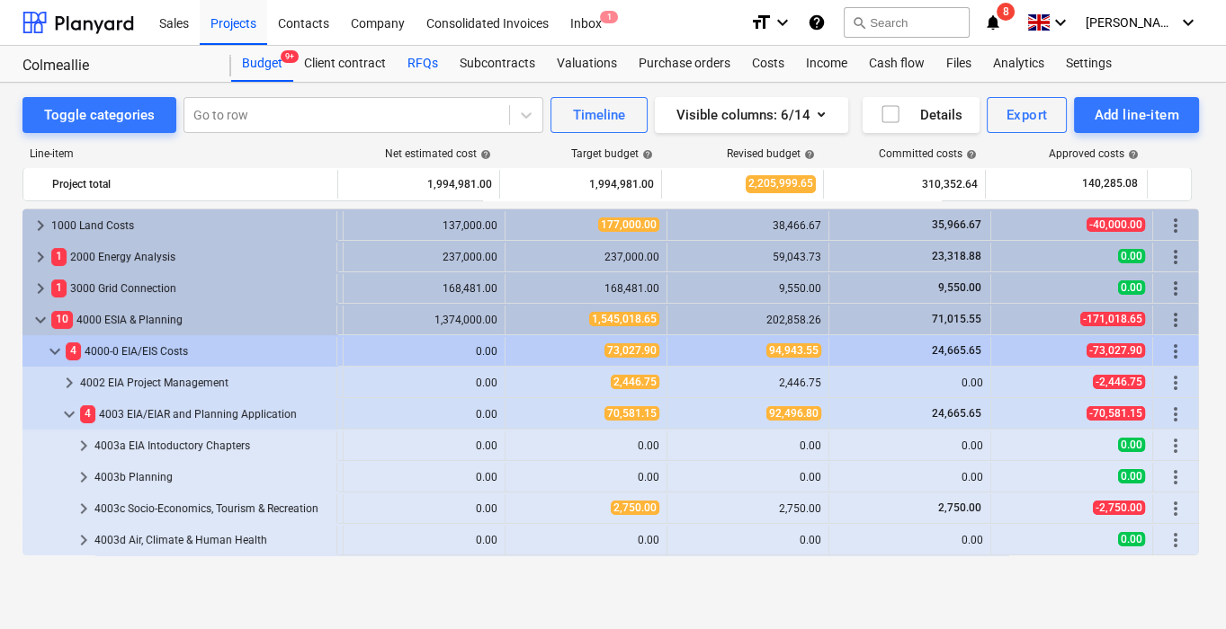 This screenshot has width=1226, height=629. Describe the element at coordinates (1027, 115) in the screenshot. I see `div: Export` at that location.